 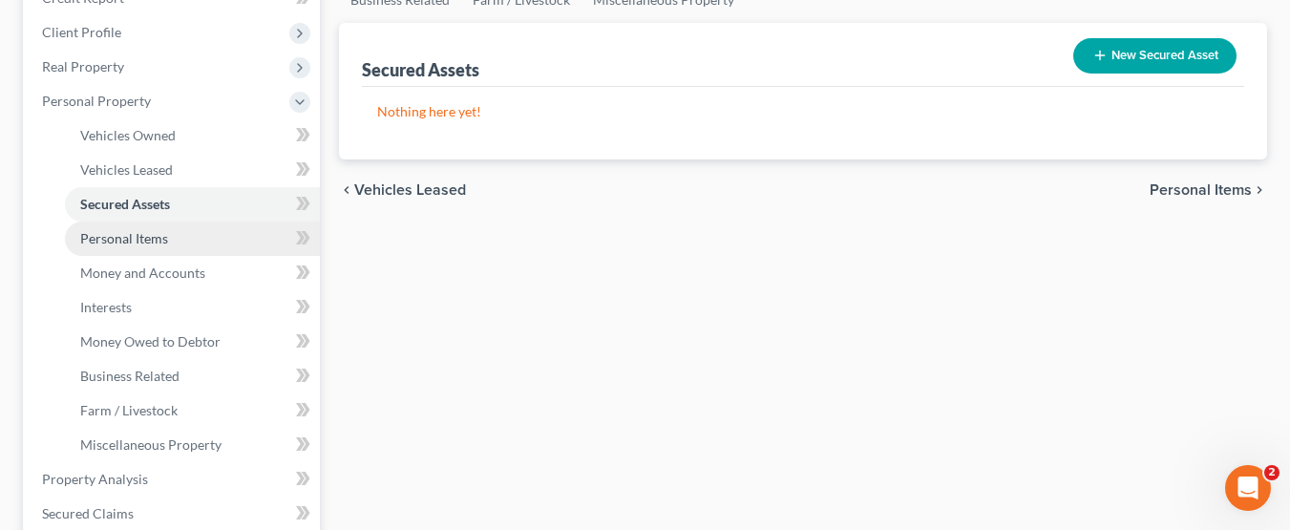 What do you see at coordinates (192, 204) in the screenshot?
I see `a: Secured Assets` at bounding box center [192, 204].